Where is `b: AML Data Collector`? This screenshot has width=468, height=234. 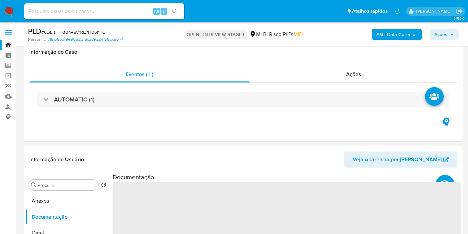 b: AML Data Collector is located at coordinates (397, 34).